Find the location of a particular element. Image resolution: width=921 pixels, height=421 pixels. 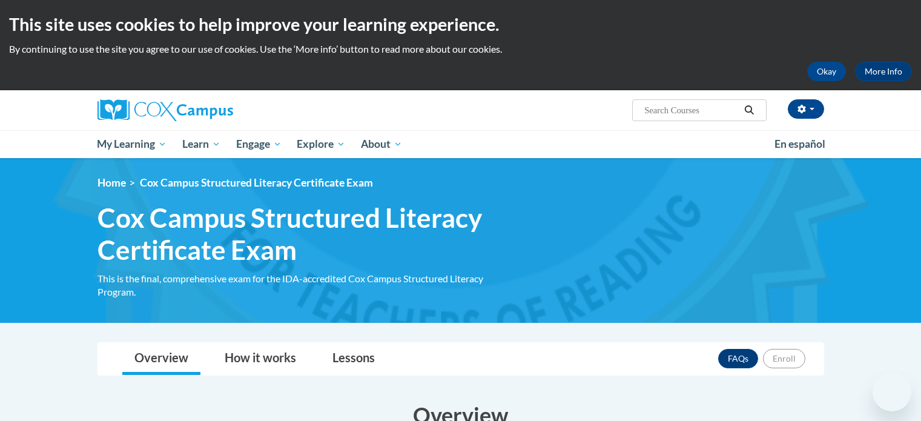

a: FAQs is located at coordinates (738, 358).